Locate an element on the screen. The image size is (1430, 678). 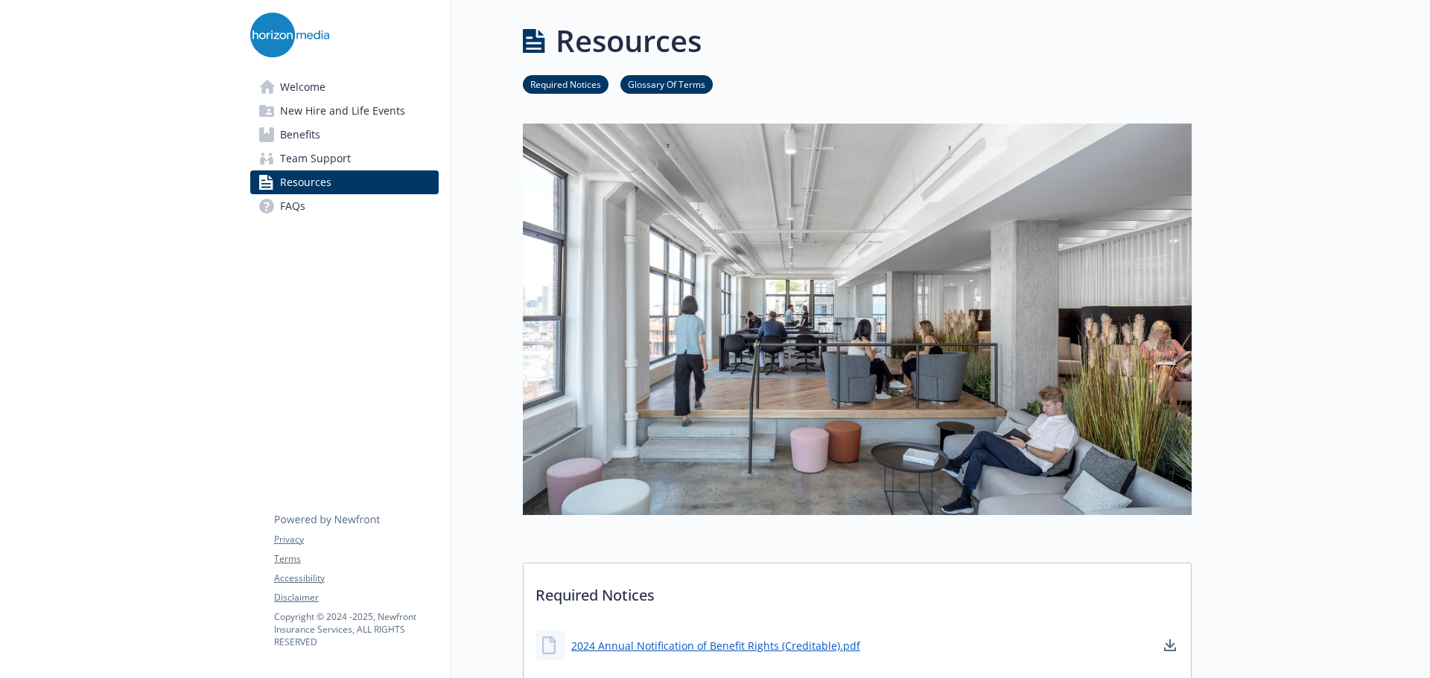
span: Benefits is located at coordinates (300, 135).